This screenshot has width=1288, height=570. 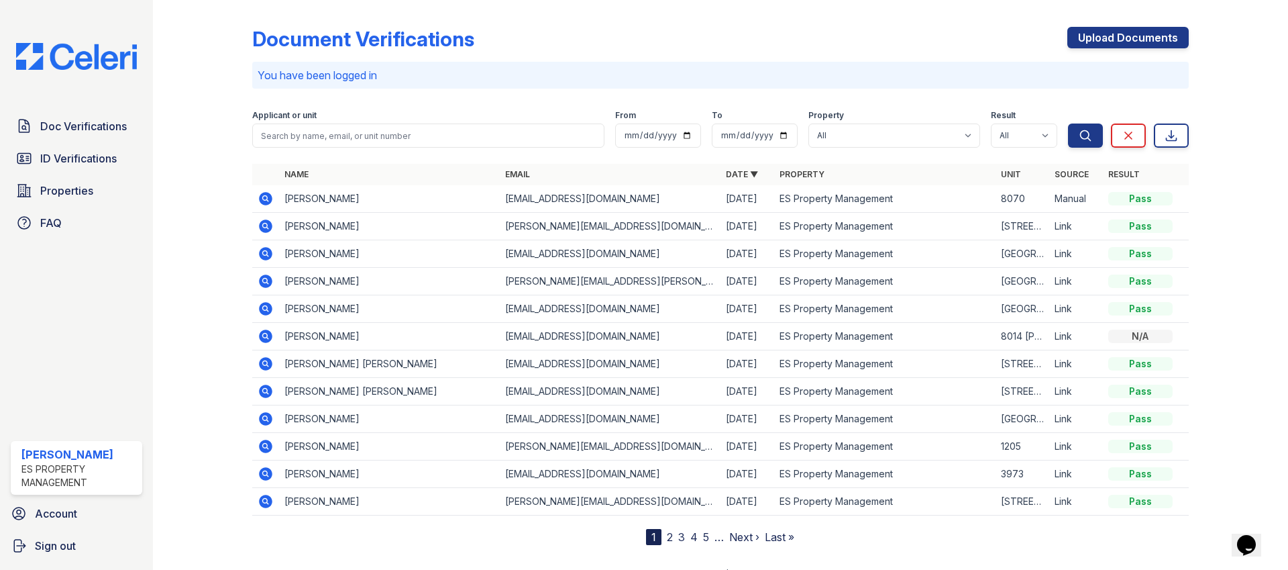 What do you see at coordinates (78, 158) in the screenshot?
I see `span: ID Verifications` at bounding box center [78, 158].